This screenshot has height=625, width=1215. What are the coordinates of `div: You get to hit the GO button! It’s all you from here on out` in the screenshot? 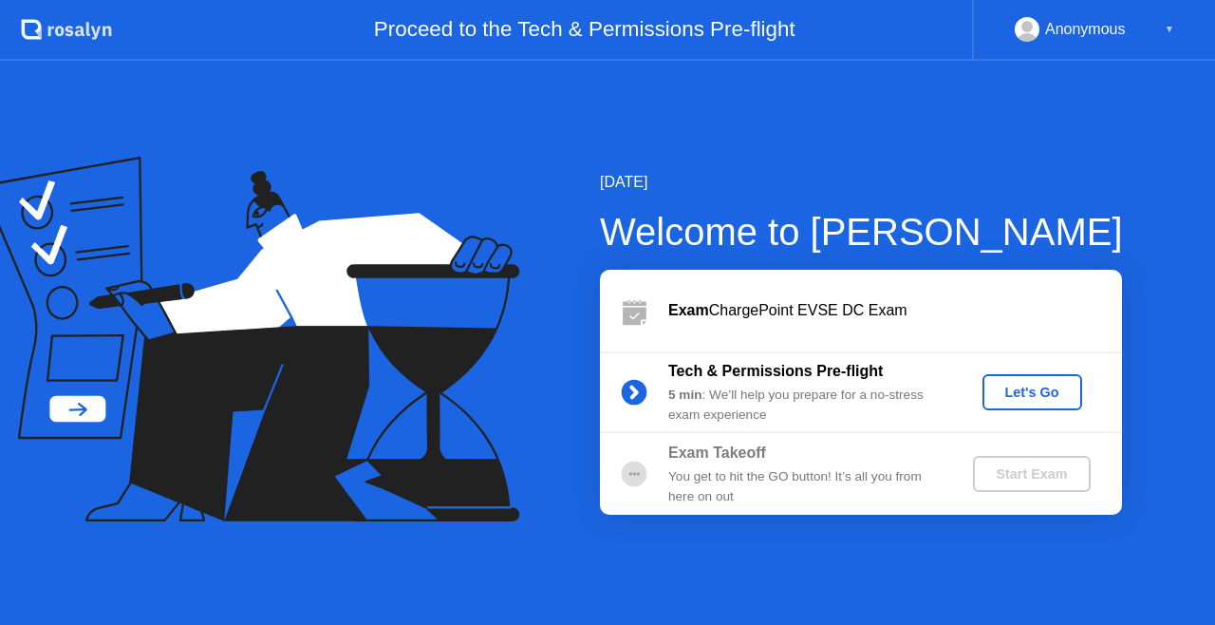 It's located at (805, 486).